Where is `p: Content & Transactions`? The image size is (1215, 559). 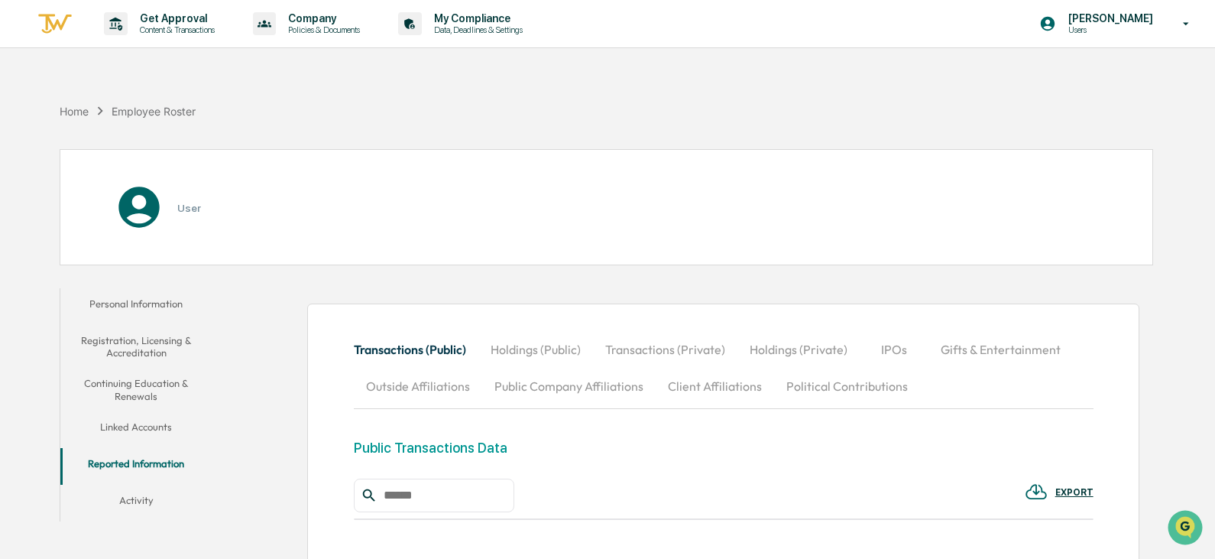 p: Content & Transactions is located at coordinates (175, 30).